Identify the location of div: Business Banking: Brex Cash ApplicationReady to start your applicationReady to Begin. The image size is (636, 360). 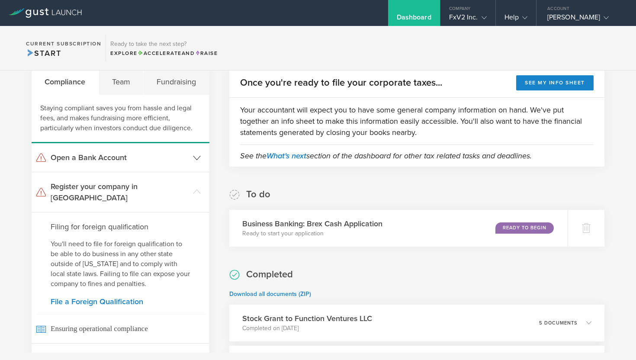
(398, 228).